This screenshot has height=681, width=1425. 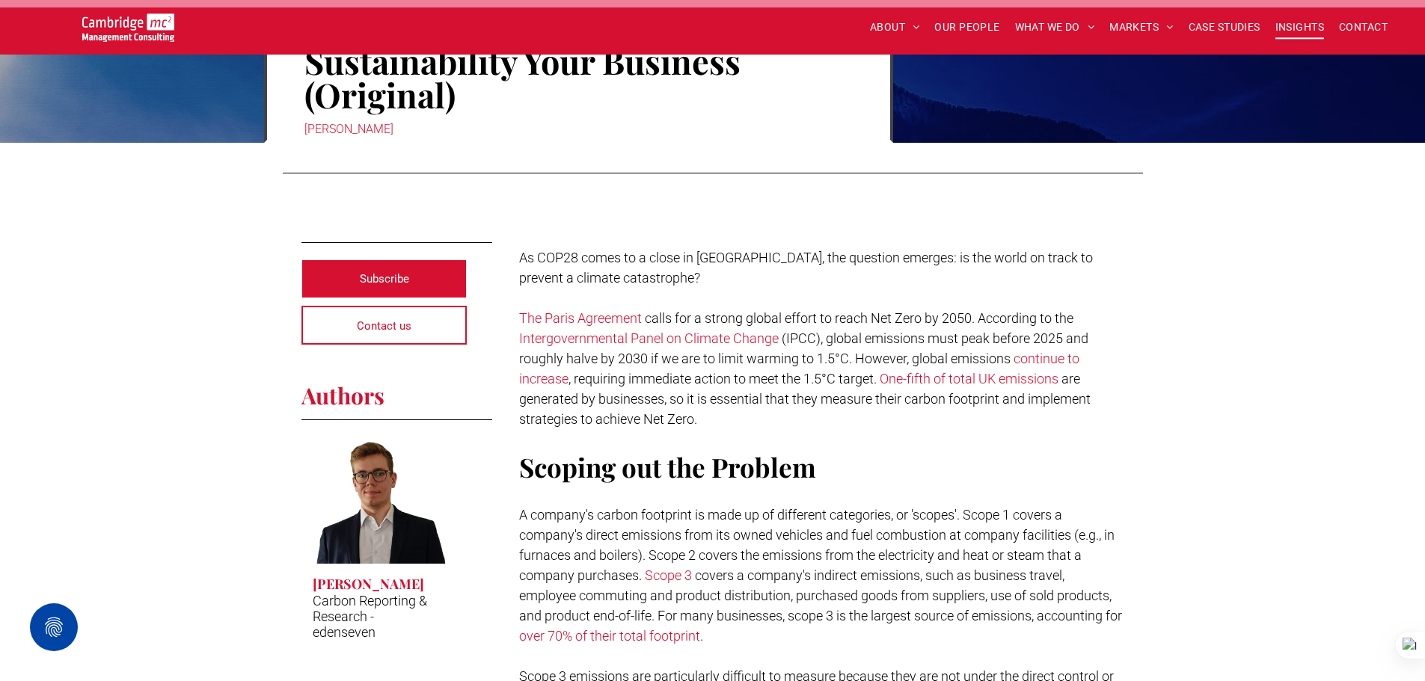 What do you see at coordinates (1140, 27) in the screenshot?
I see `a: MARKETS` at bounding box center [1140, 27].